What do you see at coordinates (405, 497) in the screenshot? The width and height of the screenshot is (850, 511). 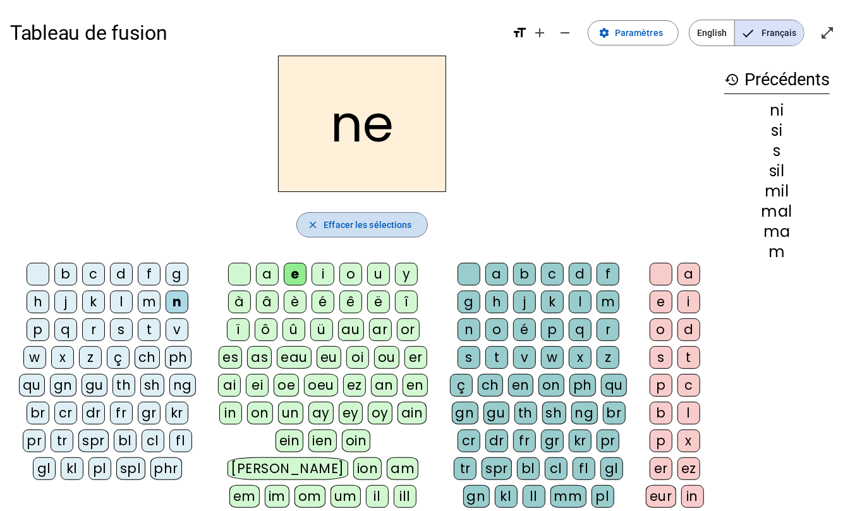 I see `div: ill` at bounding box center [405, 497].